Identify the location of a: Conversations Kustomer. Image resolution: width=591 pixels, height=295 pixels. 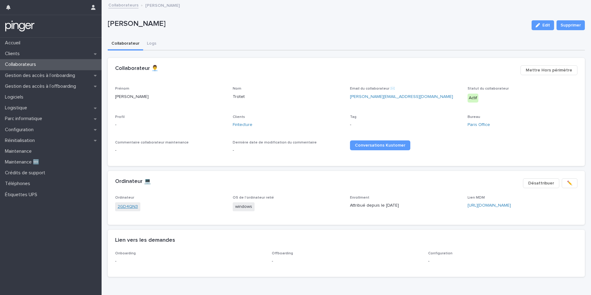
(380, 145).